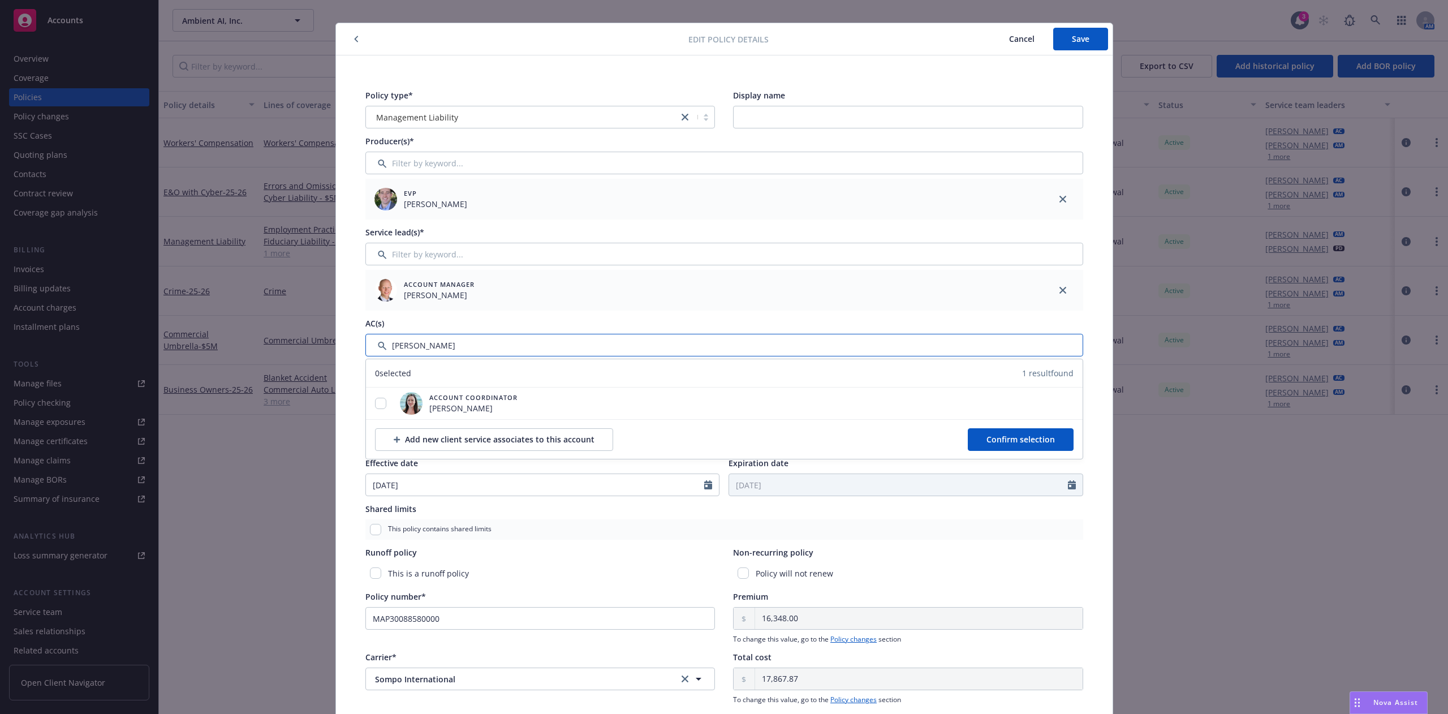  Describe the element at coordinates (395, 596) in the screenshot. I see `span: Policy number*` at that location.